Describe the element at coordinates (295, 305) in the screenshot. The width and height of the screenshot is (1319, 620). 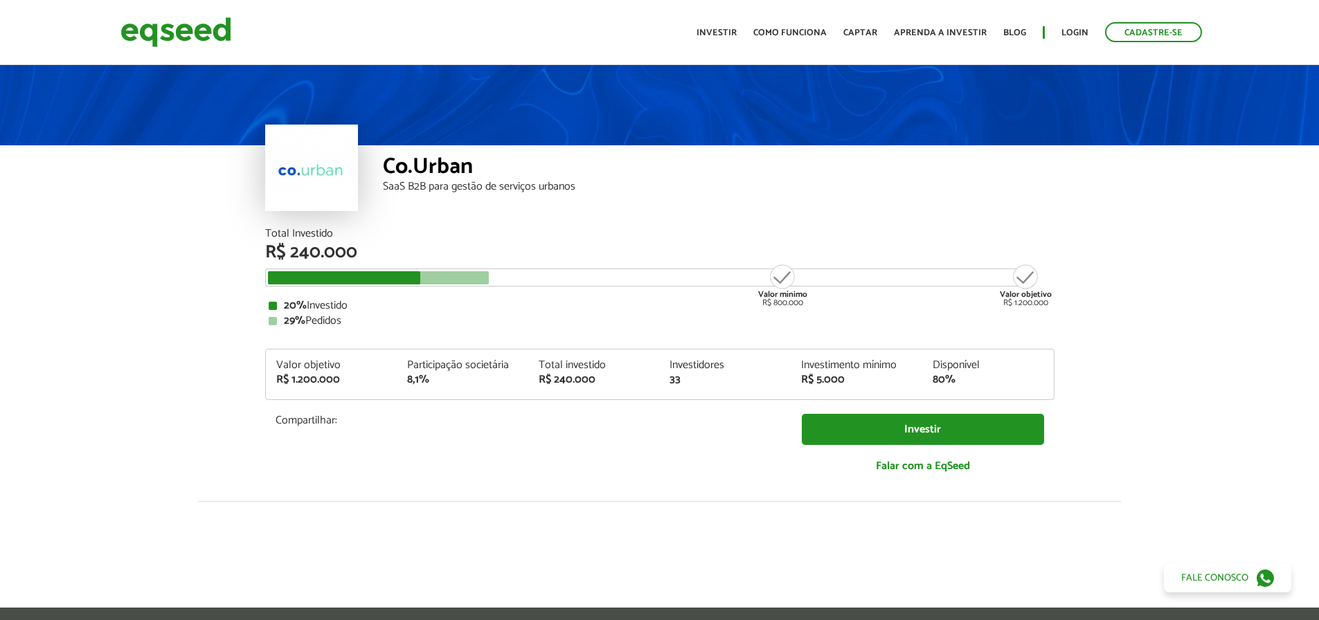
I see `strong: 20%` at that location.